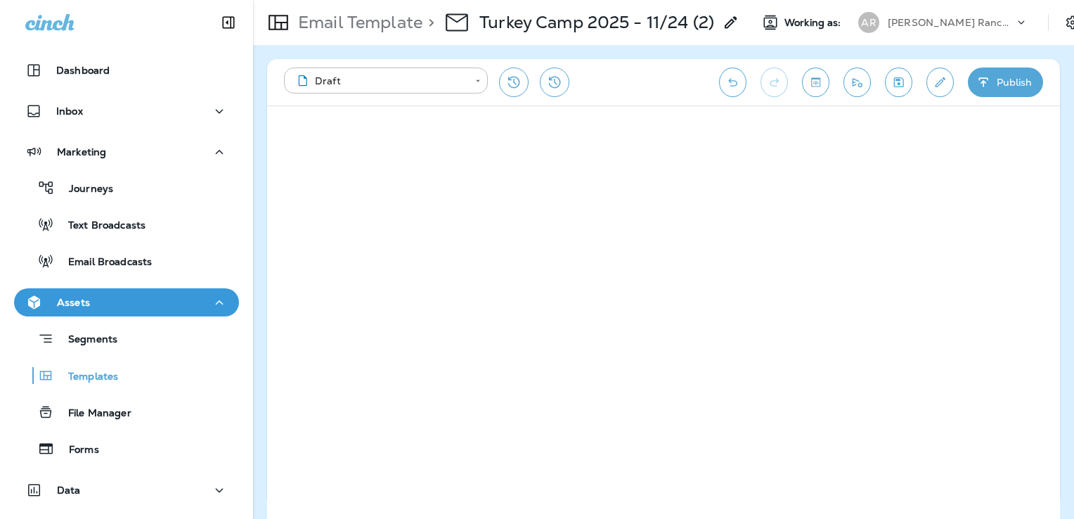  What do you see at coordinates (103, 262) in the screenshot?
I see `p: Email Broadcasts` at bounding box center [103, 262].